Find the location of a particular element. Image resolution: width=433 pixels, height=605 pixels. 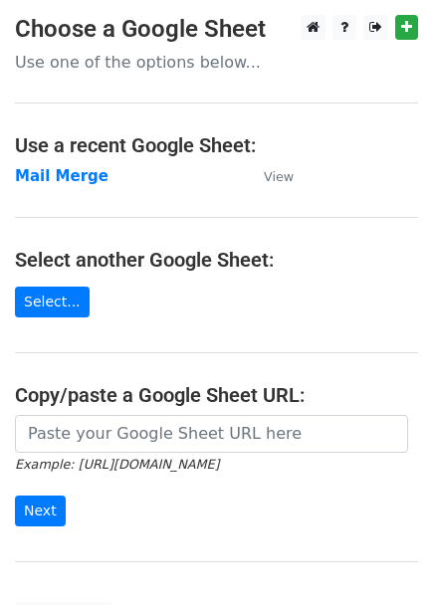

small: View is located at coordinates (278, 176).